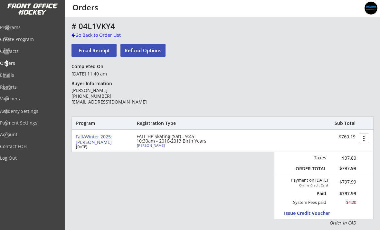 The height and width of the screenshot is (230, 380). What do you see at coordinates (309, 185) in the screenshot?
I see `div: Online Credit Card` at bounding box center [309, 185].